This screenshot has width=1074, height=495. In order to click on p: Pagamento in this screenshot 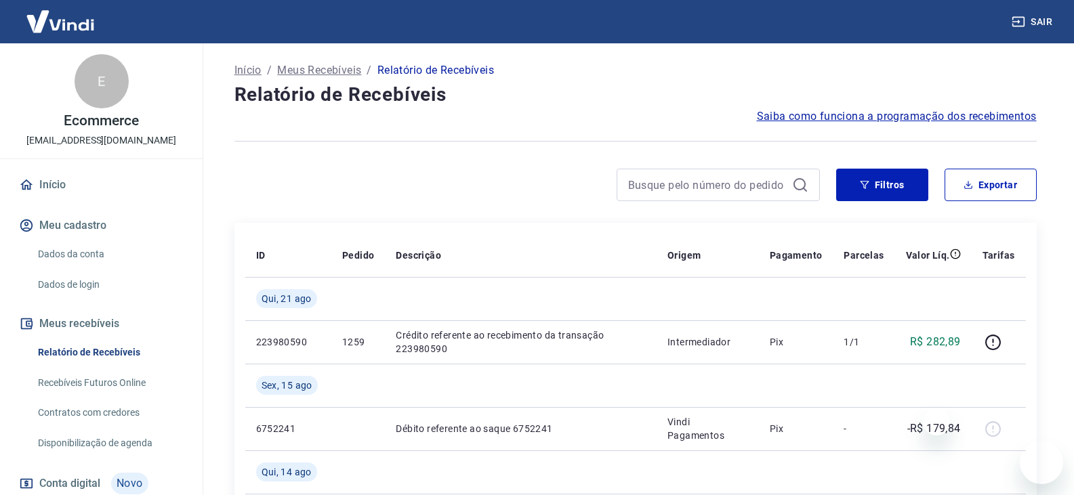, I will do `click(796, 255)`.